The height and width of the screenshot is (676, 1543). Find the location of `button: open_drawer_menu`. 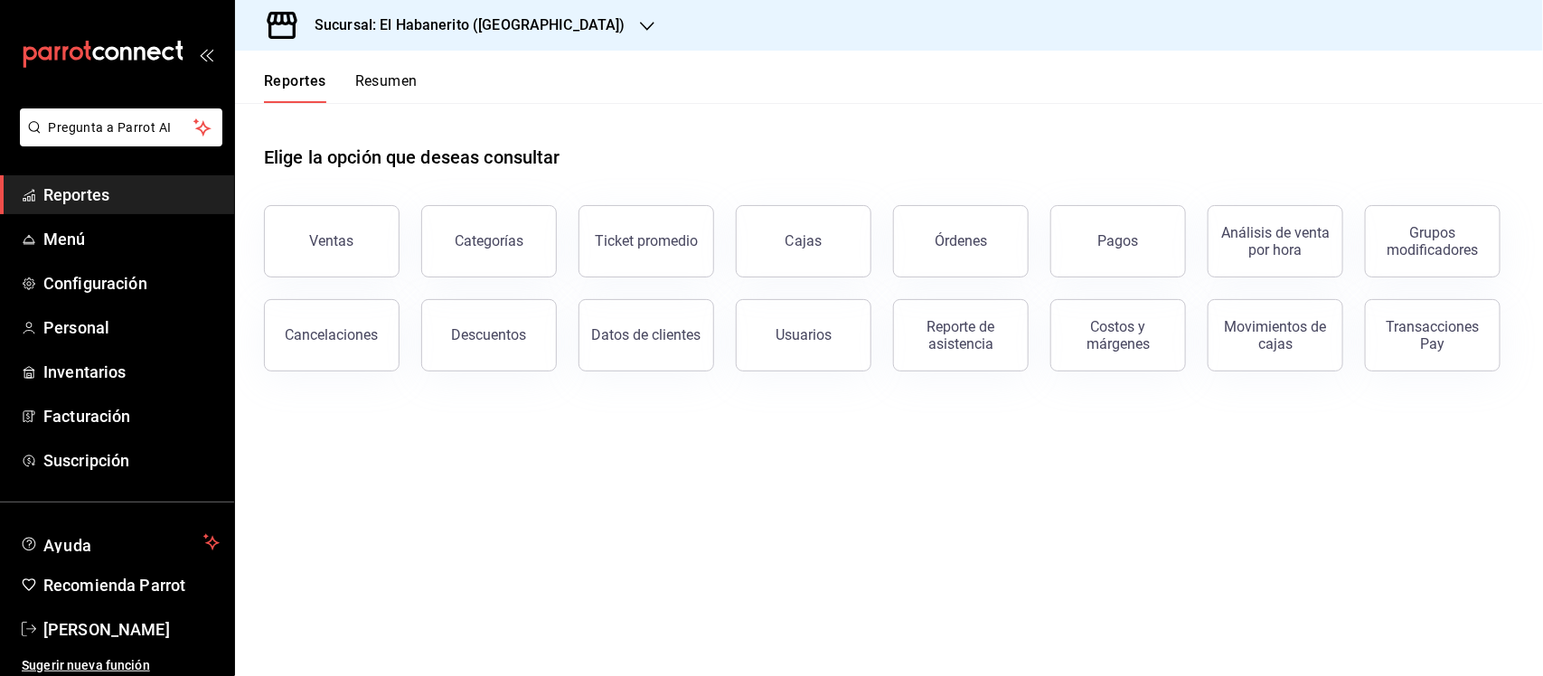

button: open_drawer_menu is located at coordinates (206, 54).